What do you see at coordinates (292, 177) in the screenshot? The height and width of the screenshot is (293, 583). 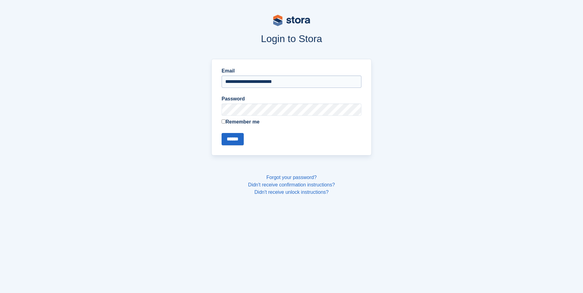 I see `a: Forgot your password?` at bounding box center [292, 177].